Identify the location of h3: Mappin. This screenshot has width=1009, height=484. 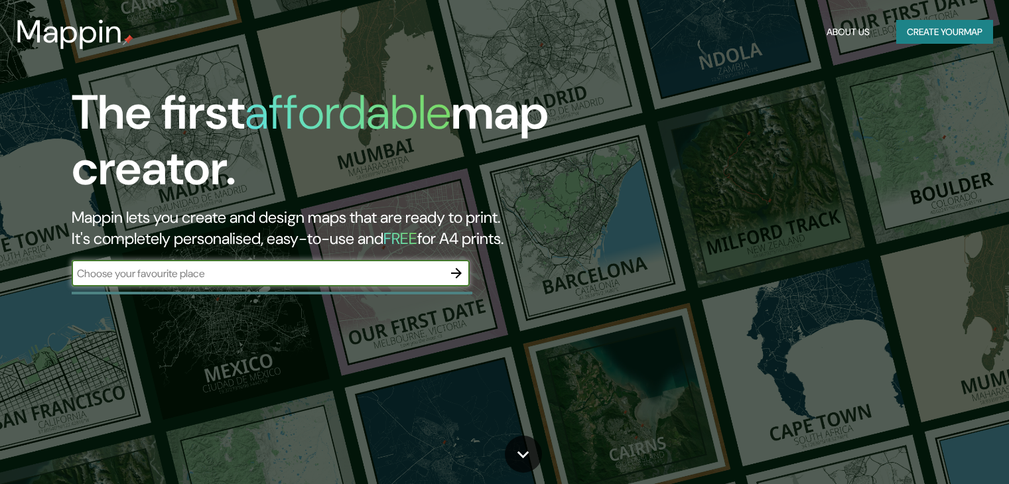
(69, 32).